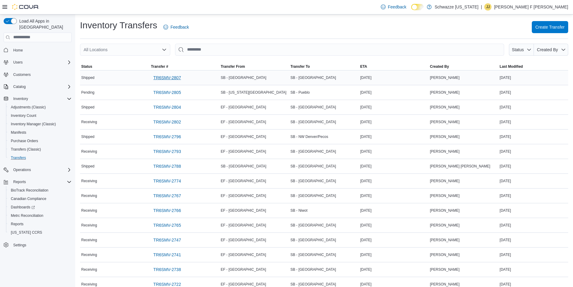  I want to click on a: Transfers (Classic), so click(26, 149).